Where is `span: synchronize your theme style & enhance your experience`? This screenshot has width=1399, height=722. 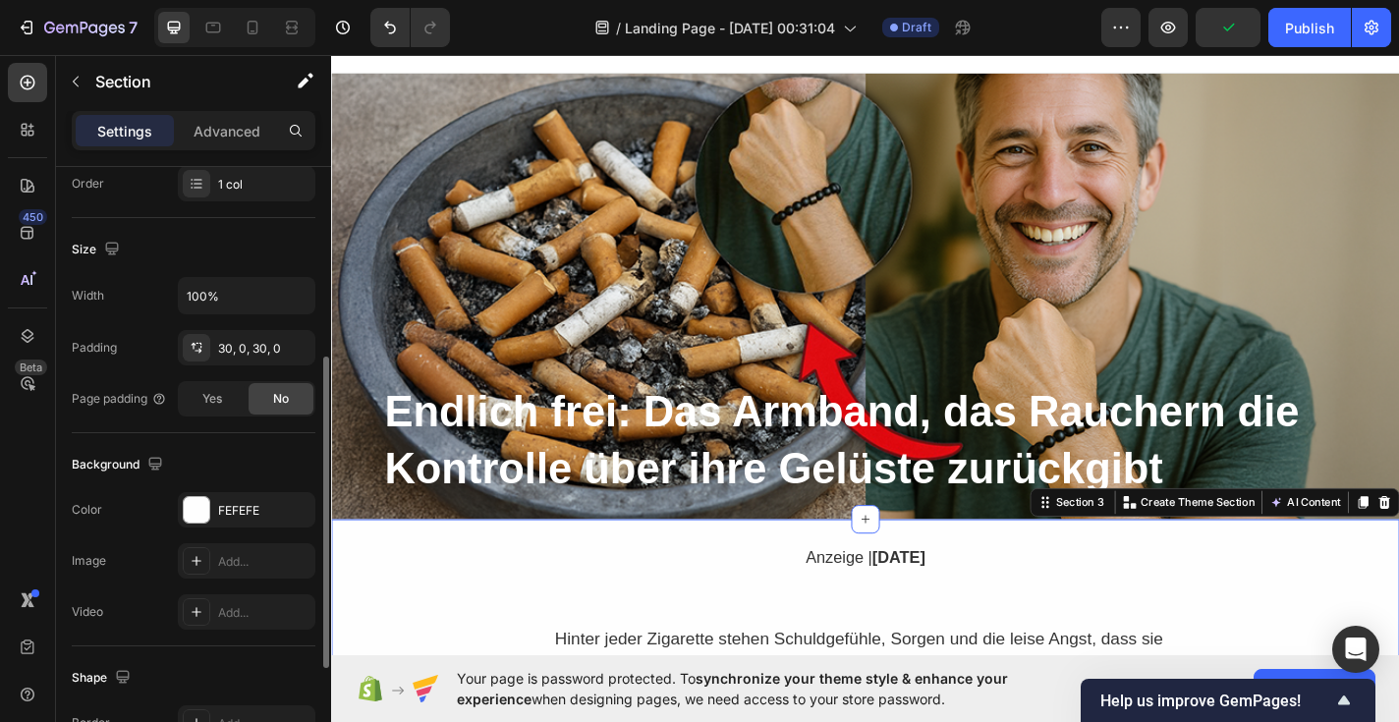 span: synchronize your theme style & enhance your experience is located at coordinates (732, 689).